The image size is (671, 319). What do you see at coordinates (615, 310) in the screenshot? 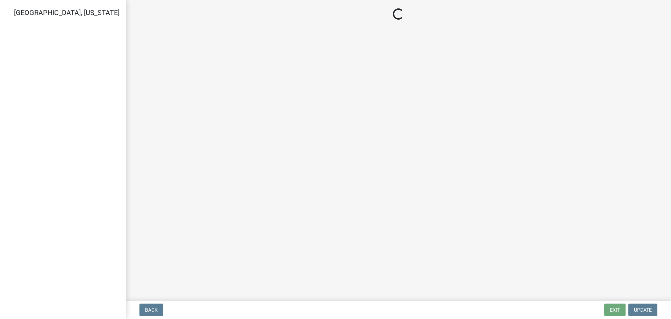
I see `button: Exit` at bounding box center [615, 310].